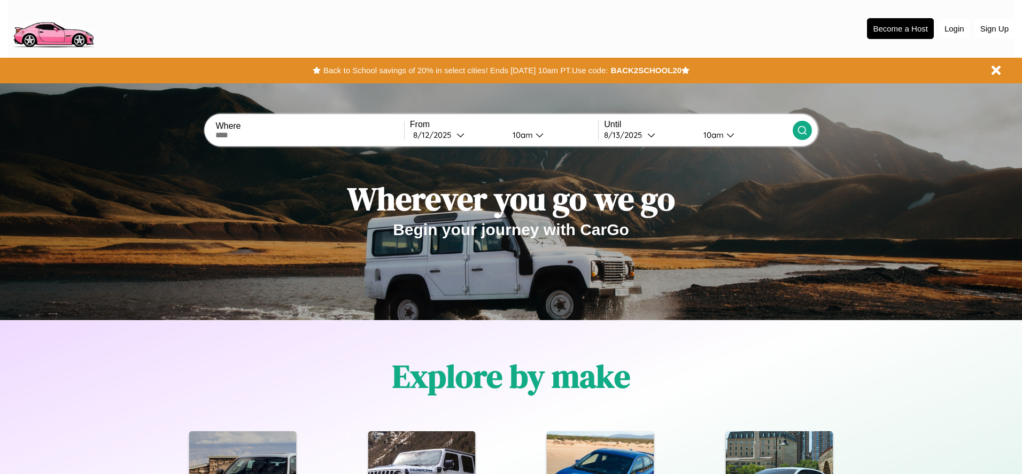 The width and height of the screenshot is (1022, 474). I want to click on img: logo, so click(53, 28).